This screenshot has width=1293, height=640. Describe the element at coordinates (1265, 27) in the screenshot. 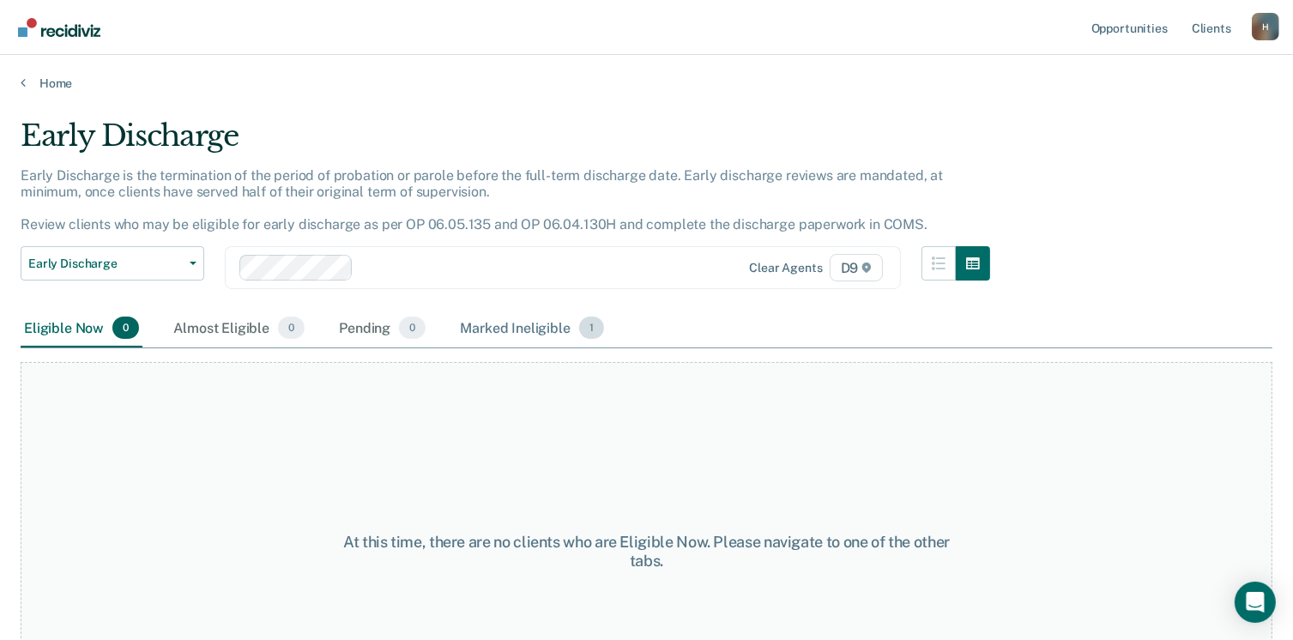

I see `button: Profile dropdown button` at that location.